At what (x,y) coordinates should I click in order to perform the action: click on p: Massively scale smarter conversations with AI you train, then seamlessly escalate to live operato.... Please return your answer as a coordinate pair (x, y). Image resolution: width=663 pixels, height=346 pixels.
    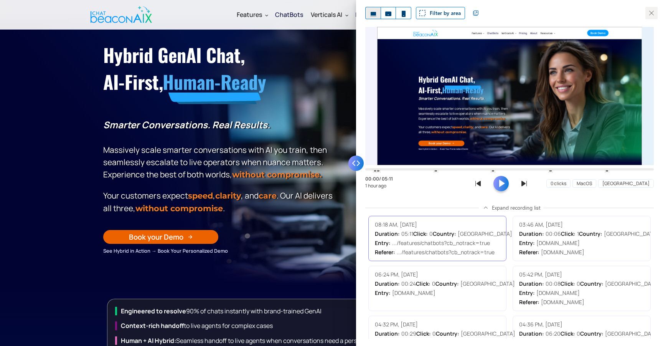
    Looking at the image, I should click on (218, 203).